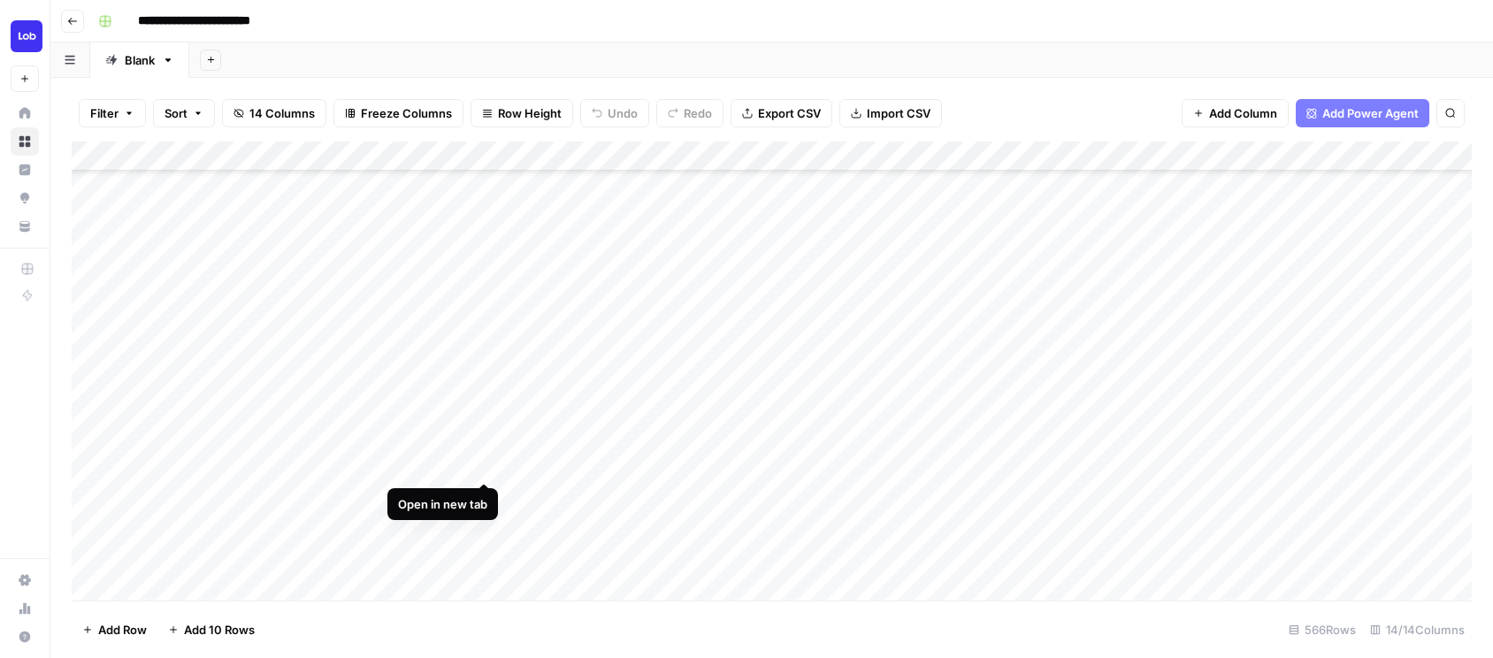 Image resolution: width=1493 pixels, height=658 pixels. What do you see at coordinates (140, 60) in the screenshot?
I see `a: Blank` at bounding box center [140, 60].